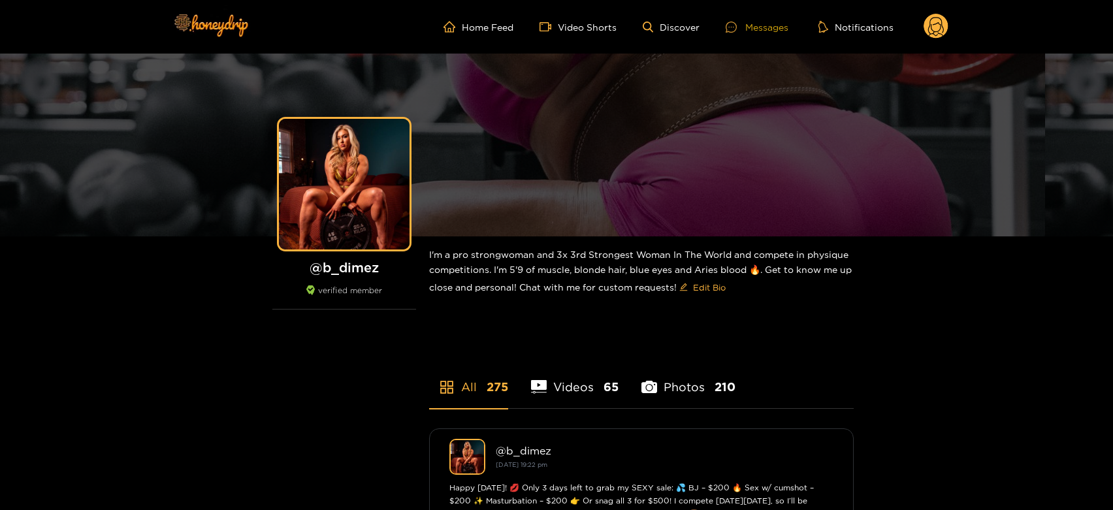  Describe the element at coordinates (702, 287) in the screenshot. I see `button: editEdit Bio` at that location.